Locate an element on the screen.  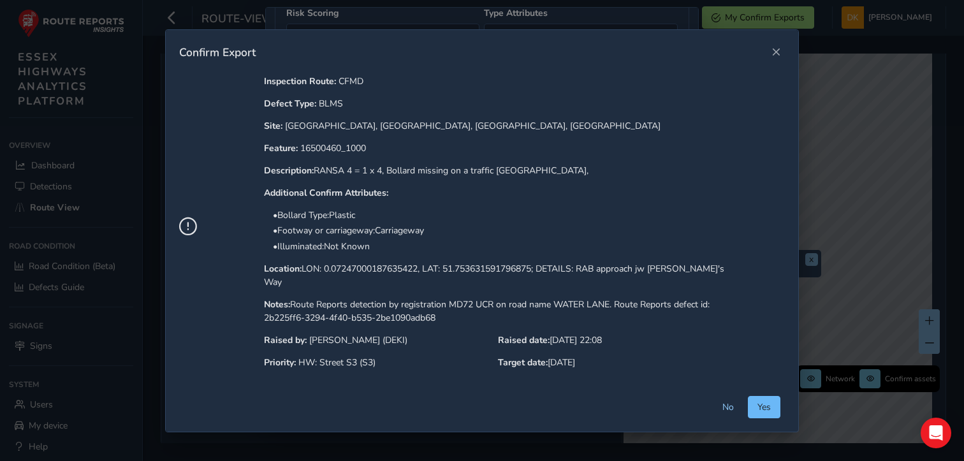
strong: Target date: is located at coordinates (523, 362).